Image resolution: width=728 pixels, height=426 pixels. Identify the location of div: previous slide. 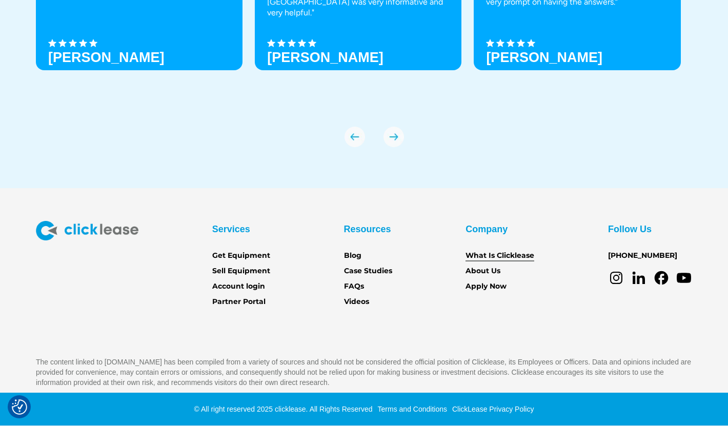
(355, 137).